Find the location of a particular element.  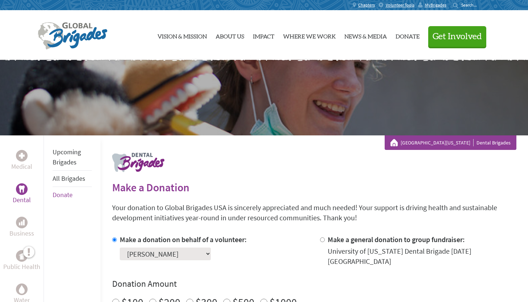

h2: Make a Donation is located at coordinates (314, 187).